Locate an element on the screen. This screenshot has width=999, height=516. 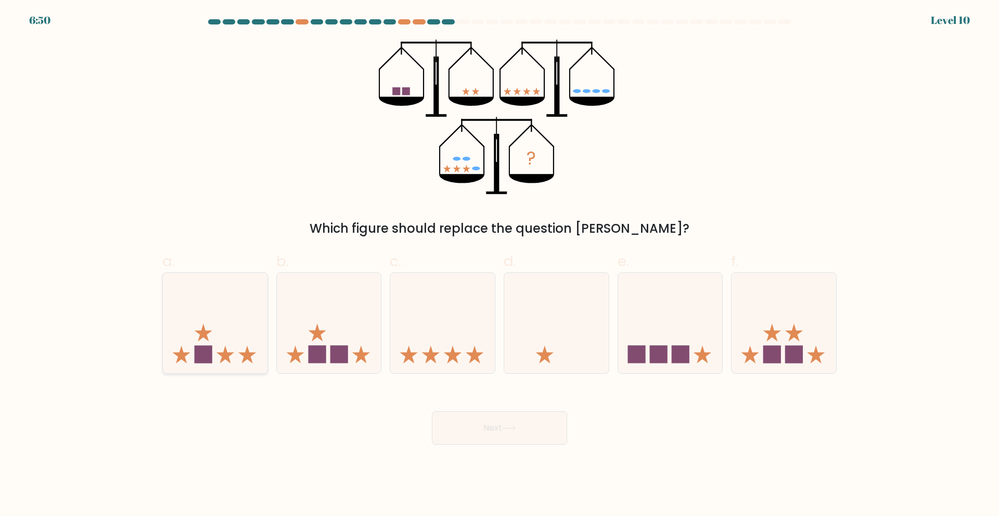
div: 6:50 is located at coordinates (40, 20).